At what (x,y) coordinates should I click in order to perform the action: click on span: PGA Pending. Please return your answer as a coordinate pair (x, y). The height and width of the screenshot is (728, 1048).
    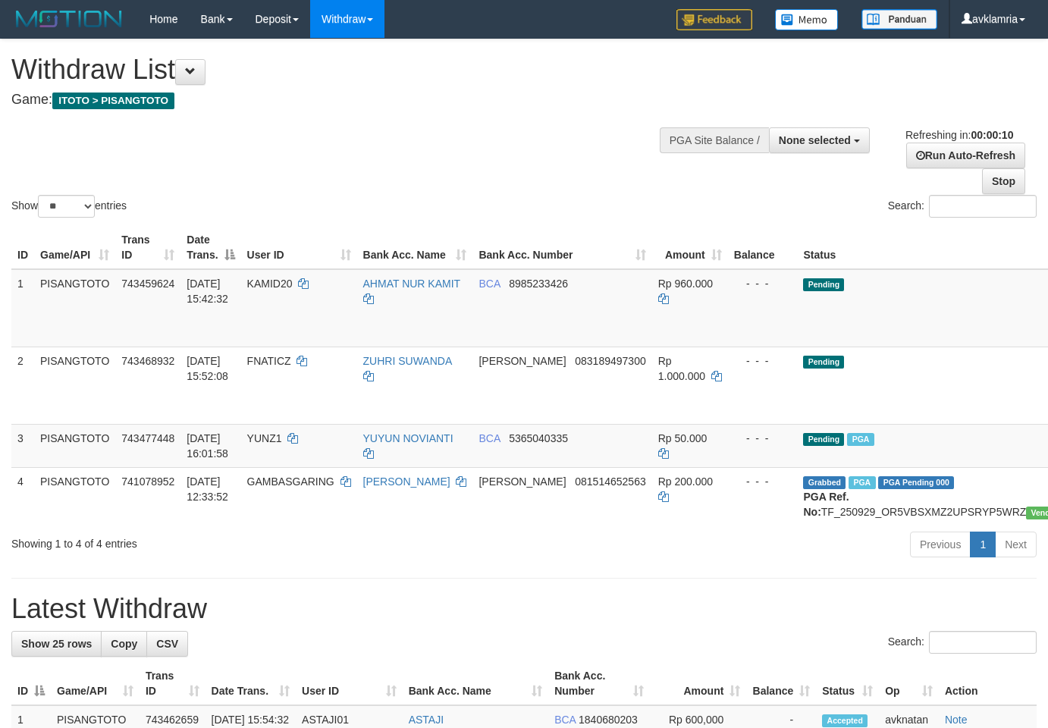
    Looking at the image, I should click on (916, 482).